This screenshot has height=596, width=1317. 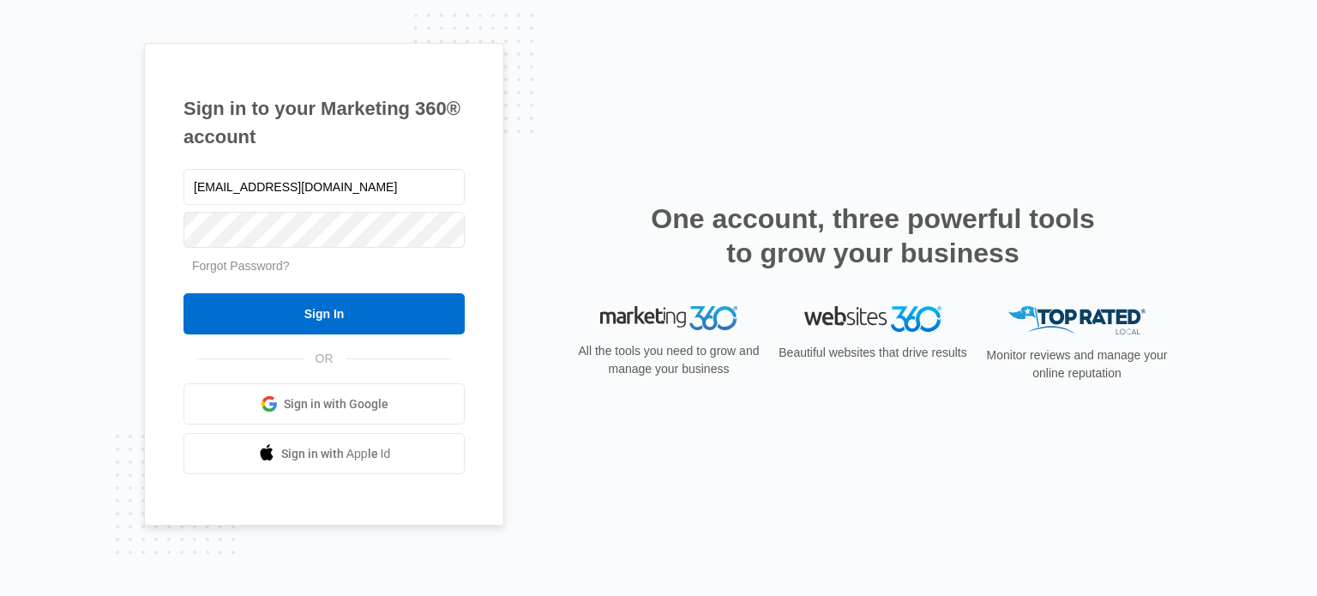 What do you see at coordinates (324, 404) in the screenshot?
I see `a: Sign in with Google` at bounding box center [324, 404].